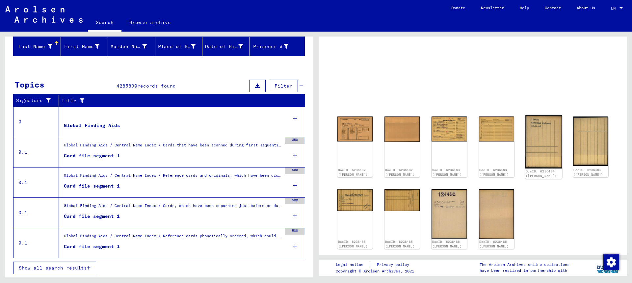 Image resolution: width=632 pixels, height=283 pixels. I want to click on div: Global Finding Aids, so click(92, 125).